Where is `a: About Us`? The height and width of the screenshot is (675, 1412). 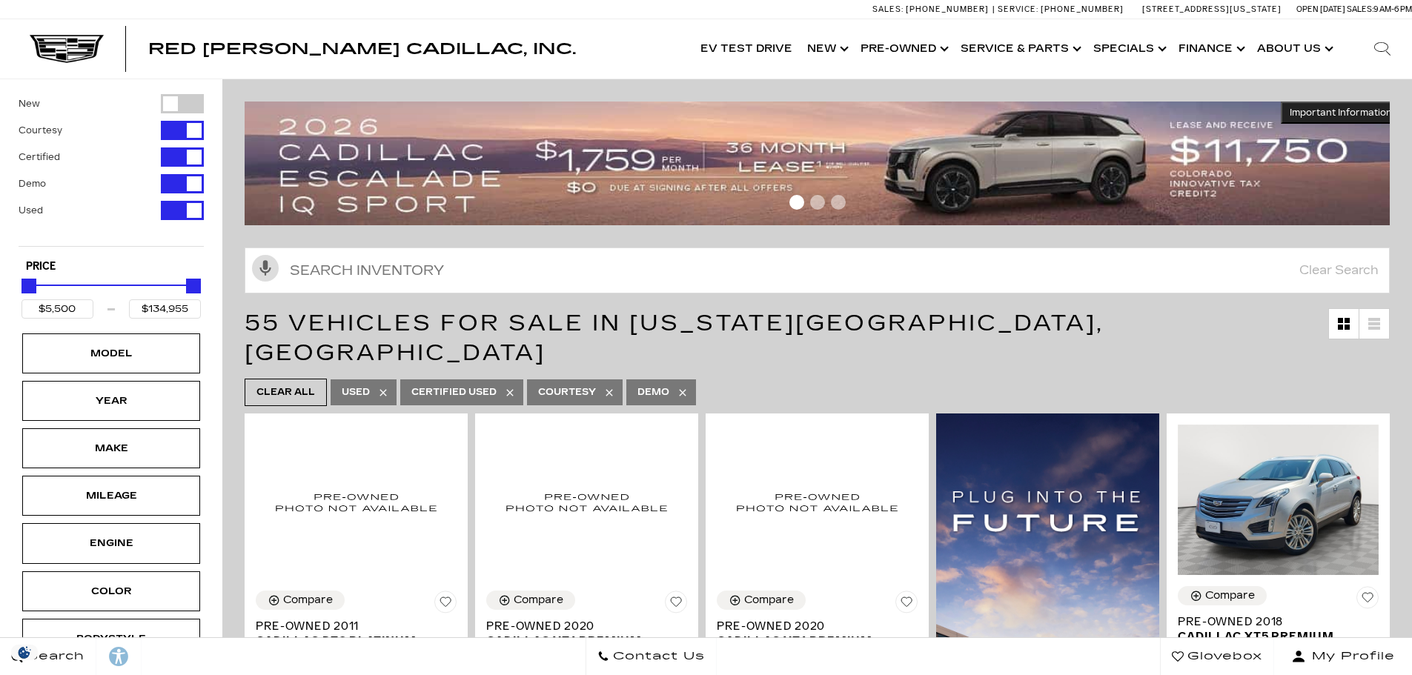
a: About Us is located at coordinates (1293, 49).